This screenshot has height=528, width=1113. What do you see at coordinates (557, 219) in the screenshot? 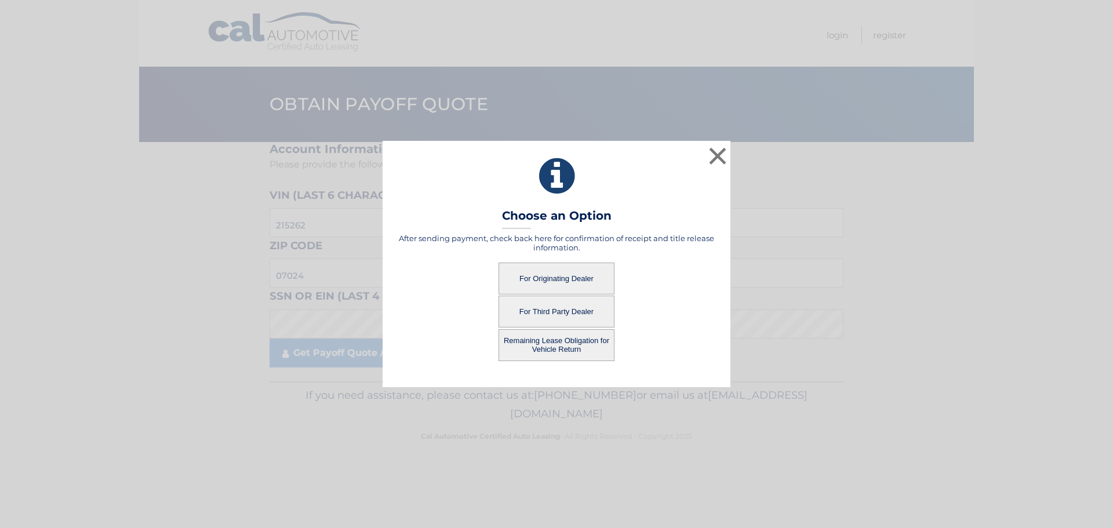
I see `h3: Choose an Option` at bounding box center [557, 219].